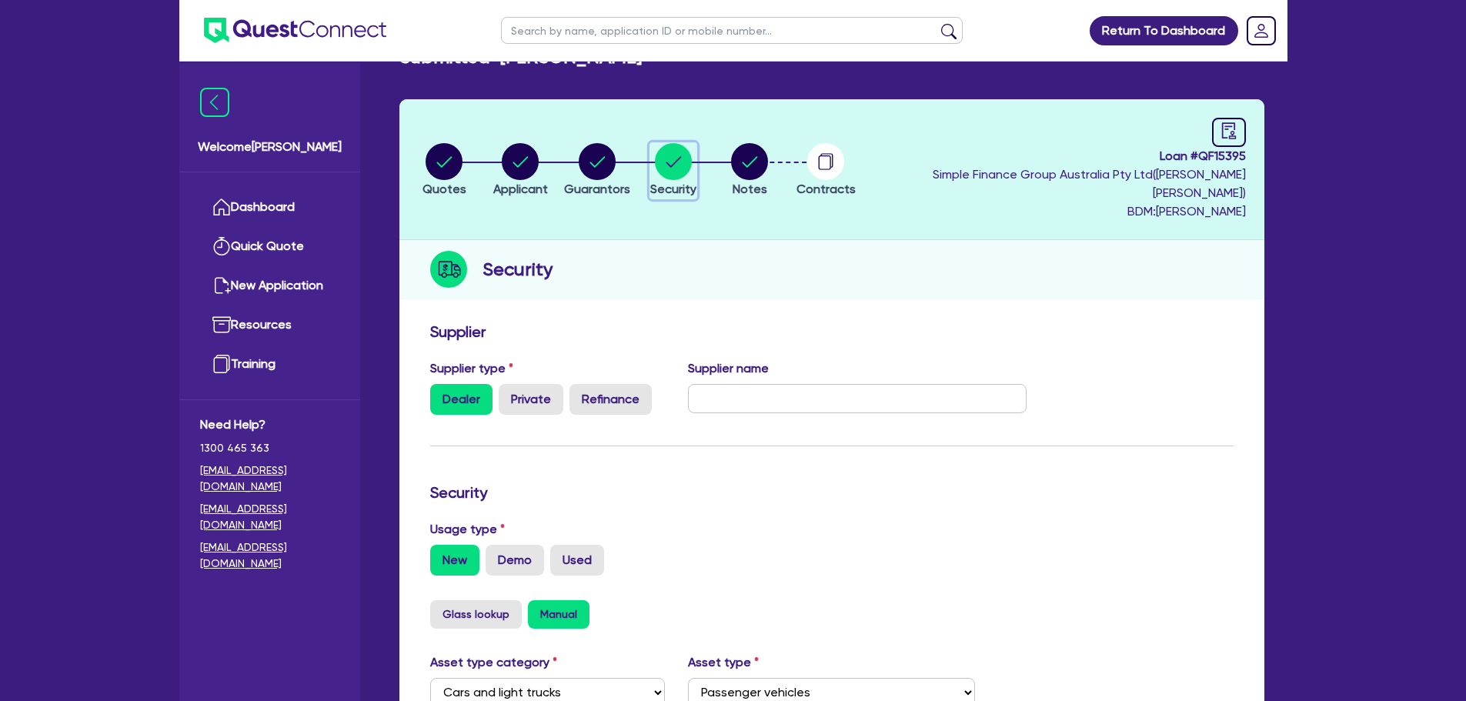  What do you see at coordinates (597, 171) in the screenshot?
I see `button: Guarantors` at bounding box center [597, 171].